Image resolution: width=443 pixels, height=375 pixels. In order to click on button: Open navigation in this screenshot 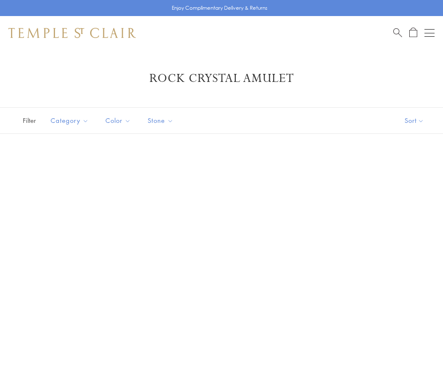, I will do `click(429, 33)`.